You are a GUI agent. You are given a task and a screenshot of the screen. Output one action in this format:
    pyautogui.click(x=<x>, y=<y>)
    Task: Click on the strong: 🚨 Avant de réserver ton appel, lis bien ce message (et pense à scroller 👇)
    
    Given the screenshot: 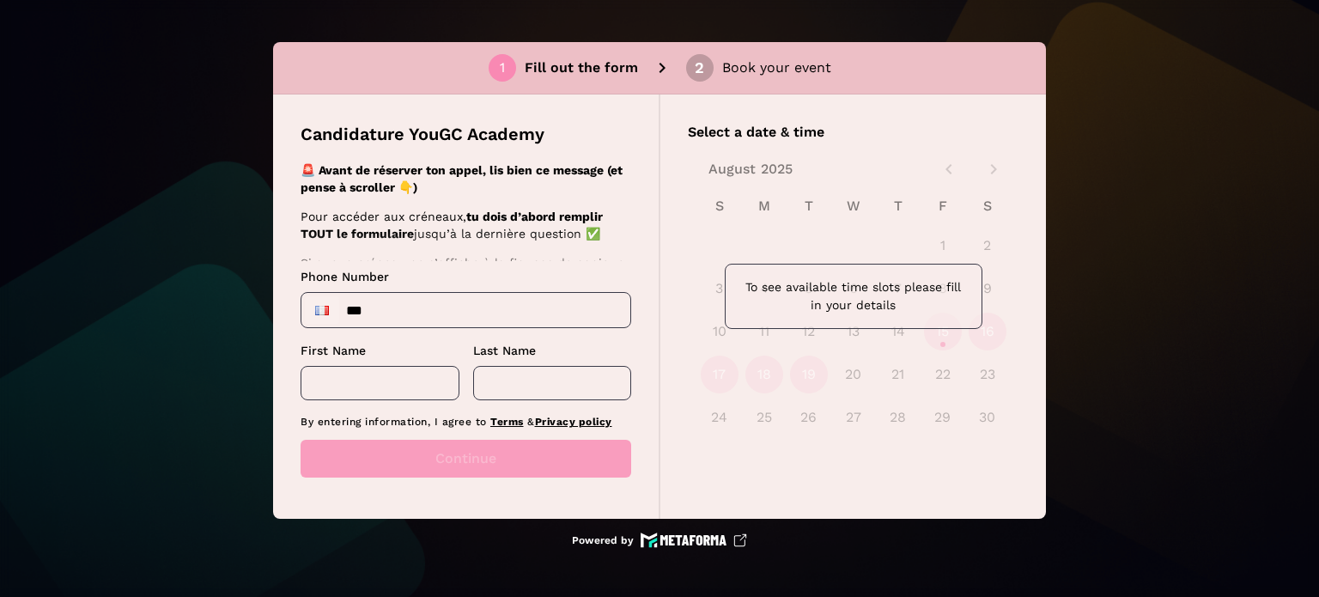 What is the action you would take?
    pyautogui.click(x=461, y=179)
    